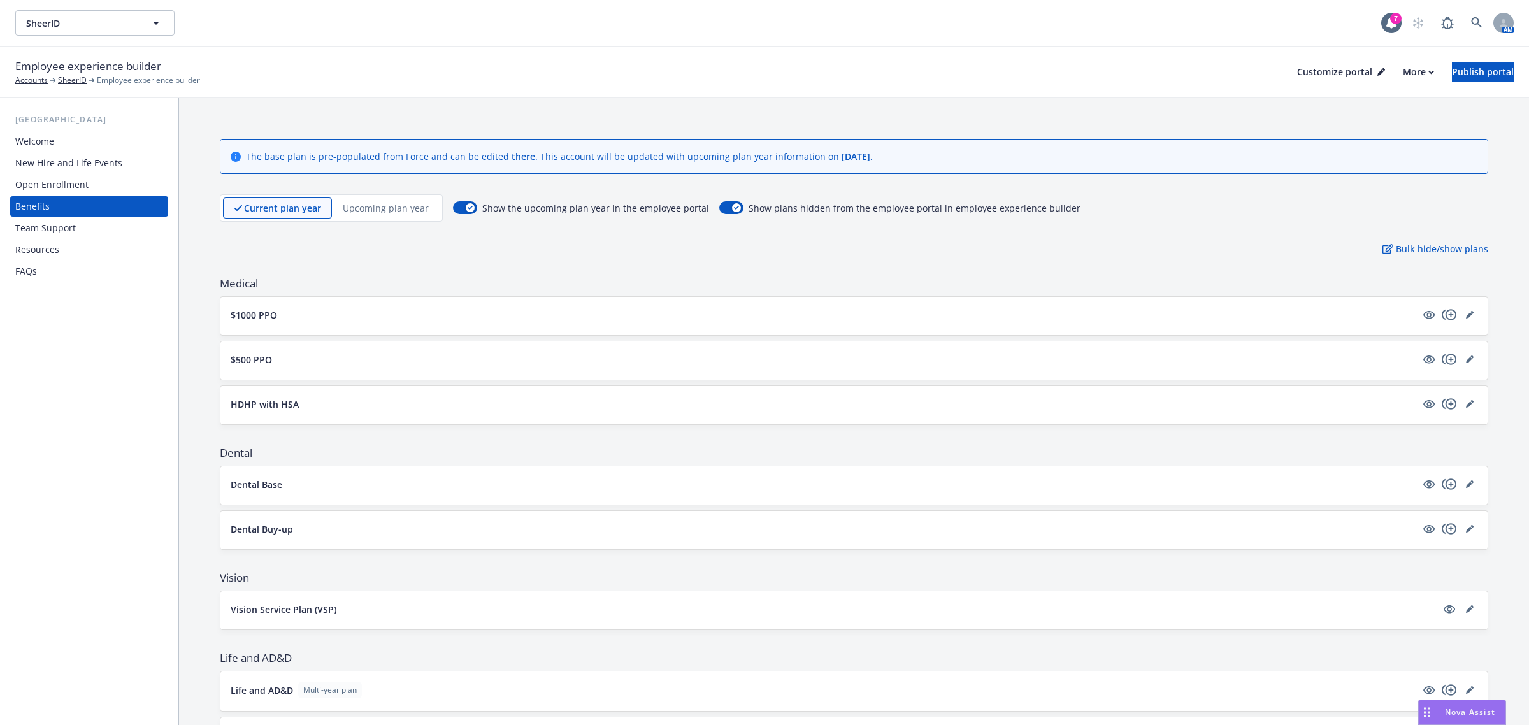 The height and width of the screenshot is (725, 1529). I want to click on span: Medical, so click(854, 283).